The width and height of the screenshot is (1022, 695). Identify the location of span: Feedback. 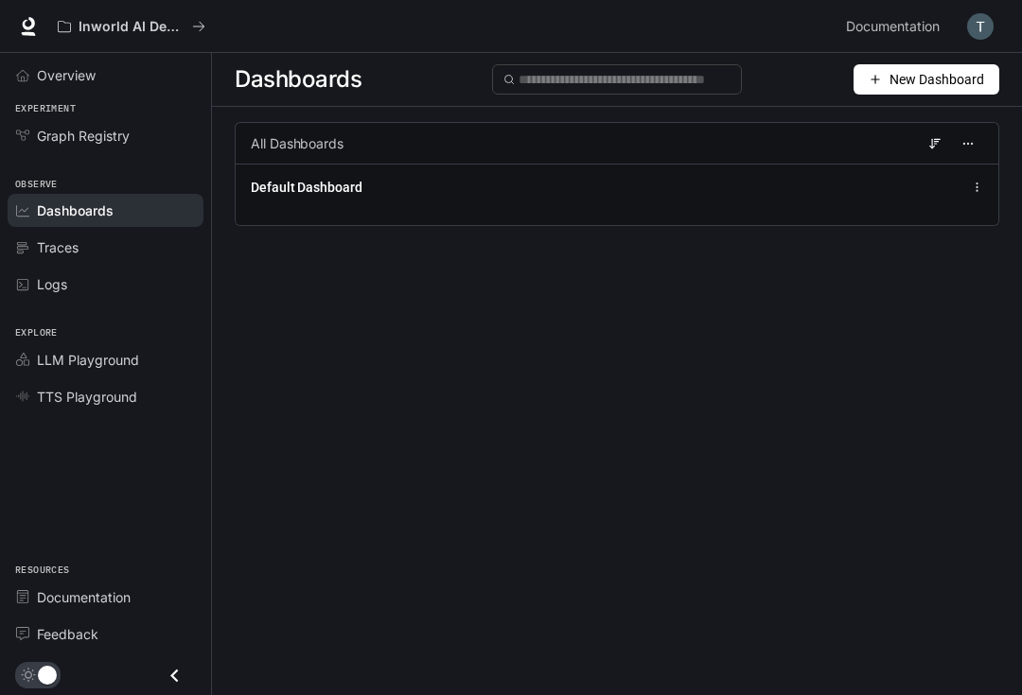
(67, 634).